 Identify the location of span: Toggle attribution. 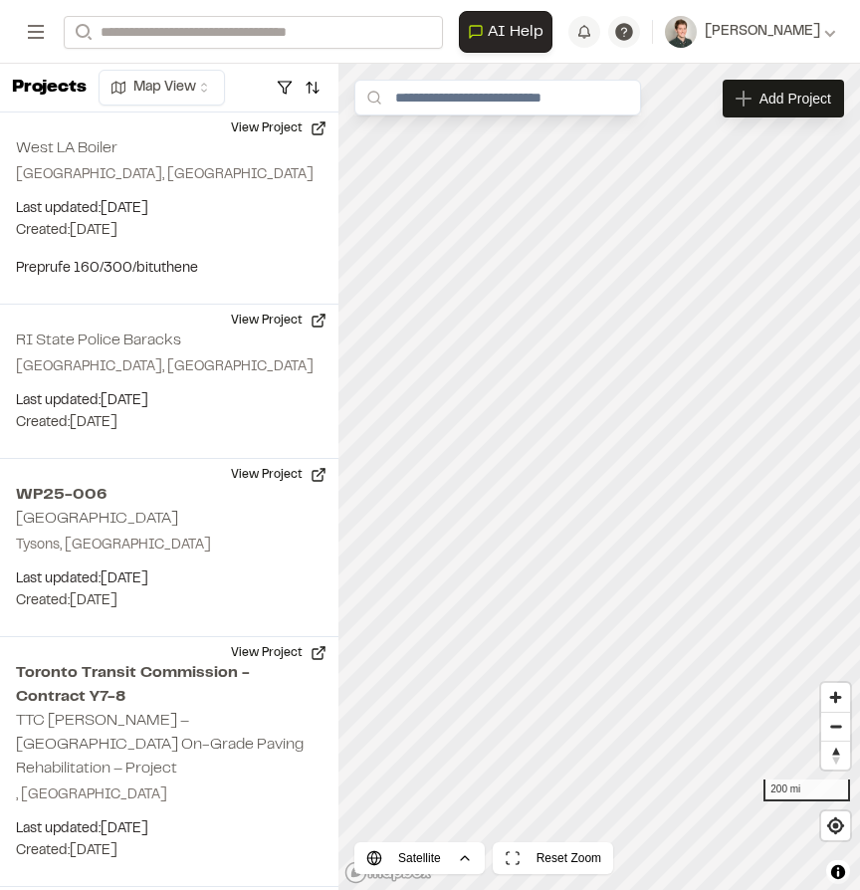
(838, 872).